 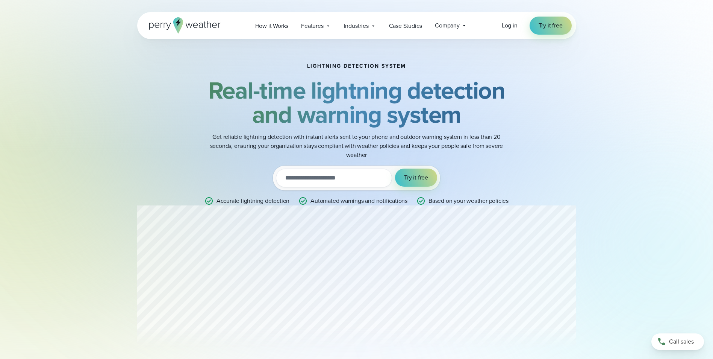 I want to click on span: Case Studies, so click(x=406, y=26).